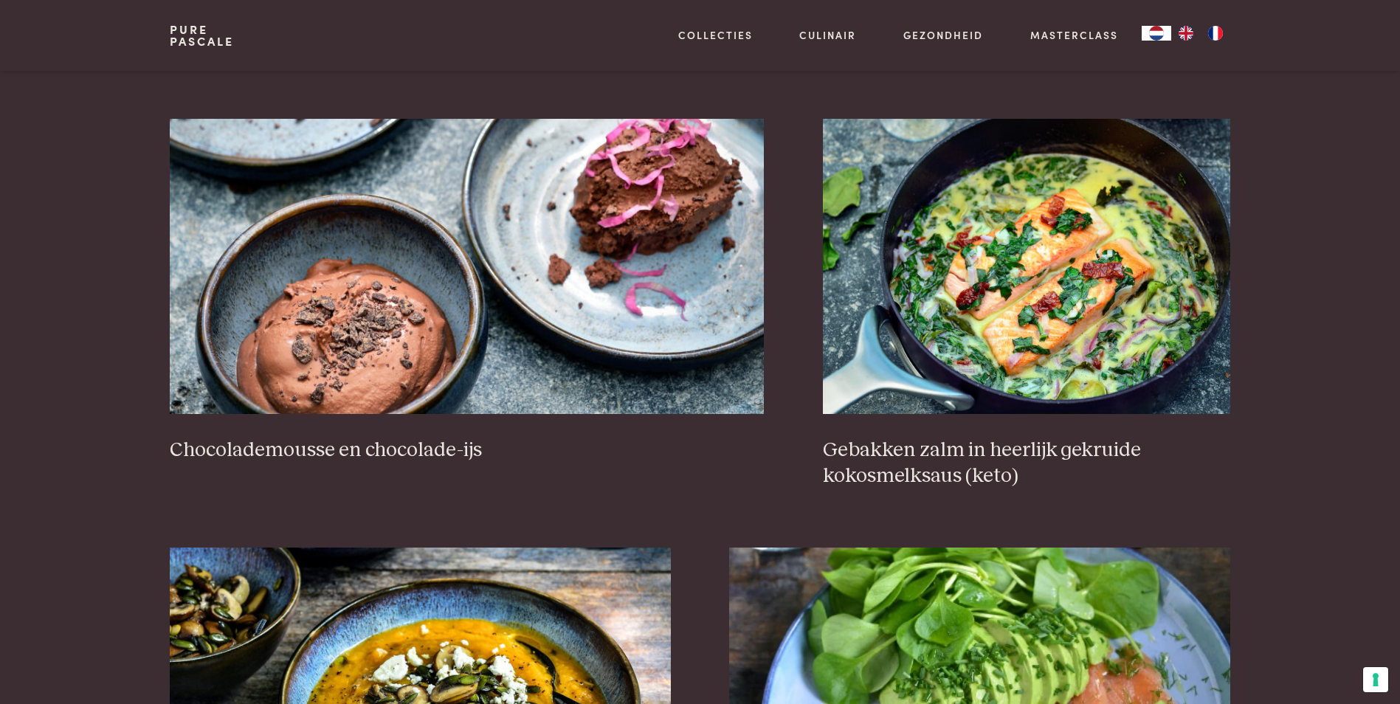  Describe the element at coordinates (1156, 33) in the screenshot. I see `div: Language` at that location.